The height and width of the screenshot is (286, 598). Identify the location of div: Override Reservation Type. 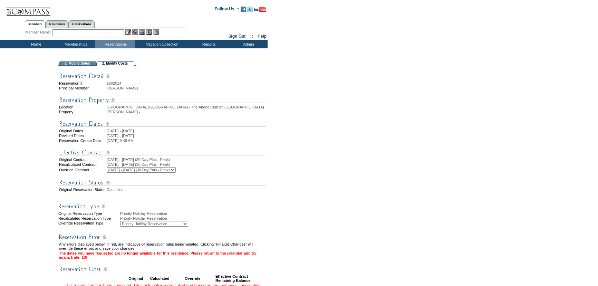
(89, 224).